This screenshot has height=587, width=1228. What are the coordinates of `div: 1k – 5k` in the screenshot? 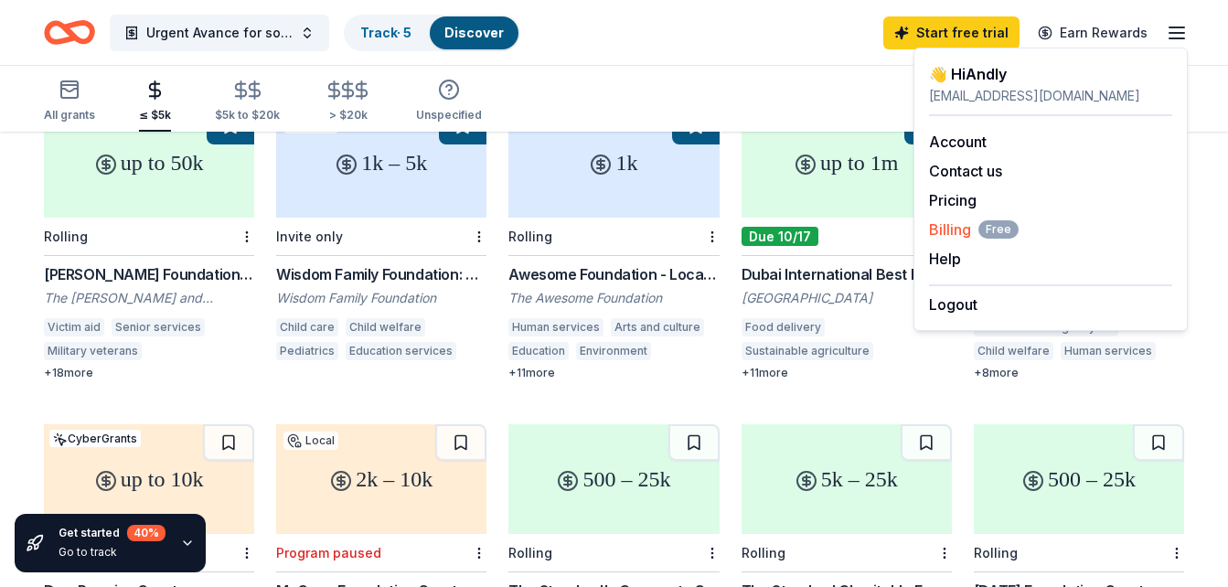 It's located at (381, 163).